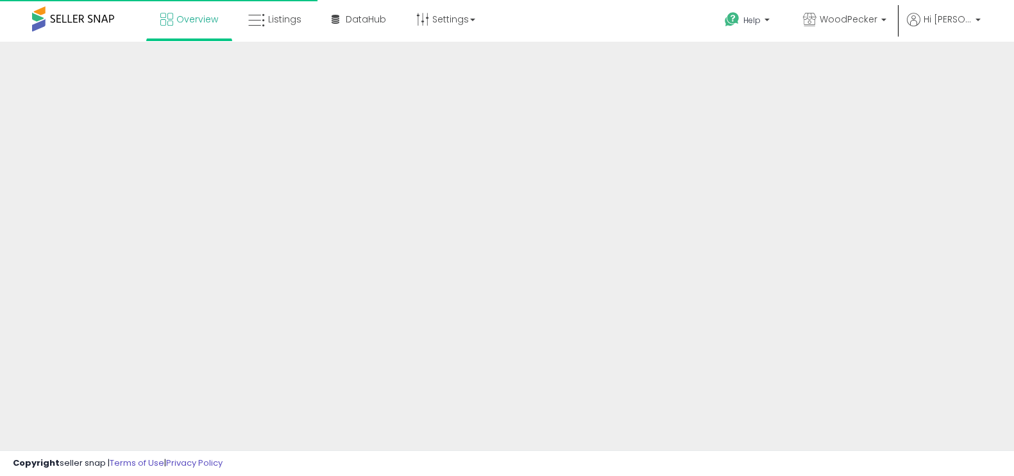 This screenshot has width=1014, height=476. I want to click on a: Privacy Policy, so click(194, 462).